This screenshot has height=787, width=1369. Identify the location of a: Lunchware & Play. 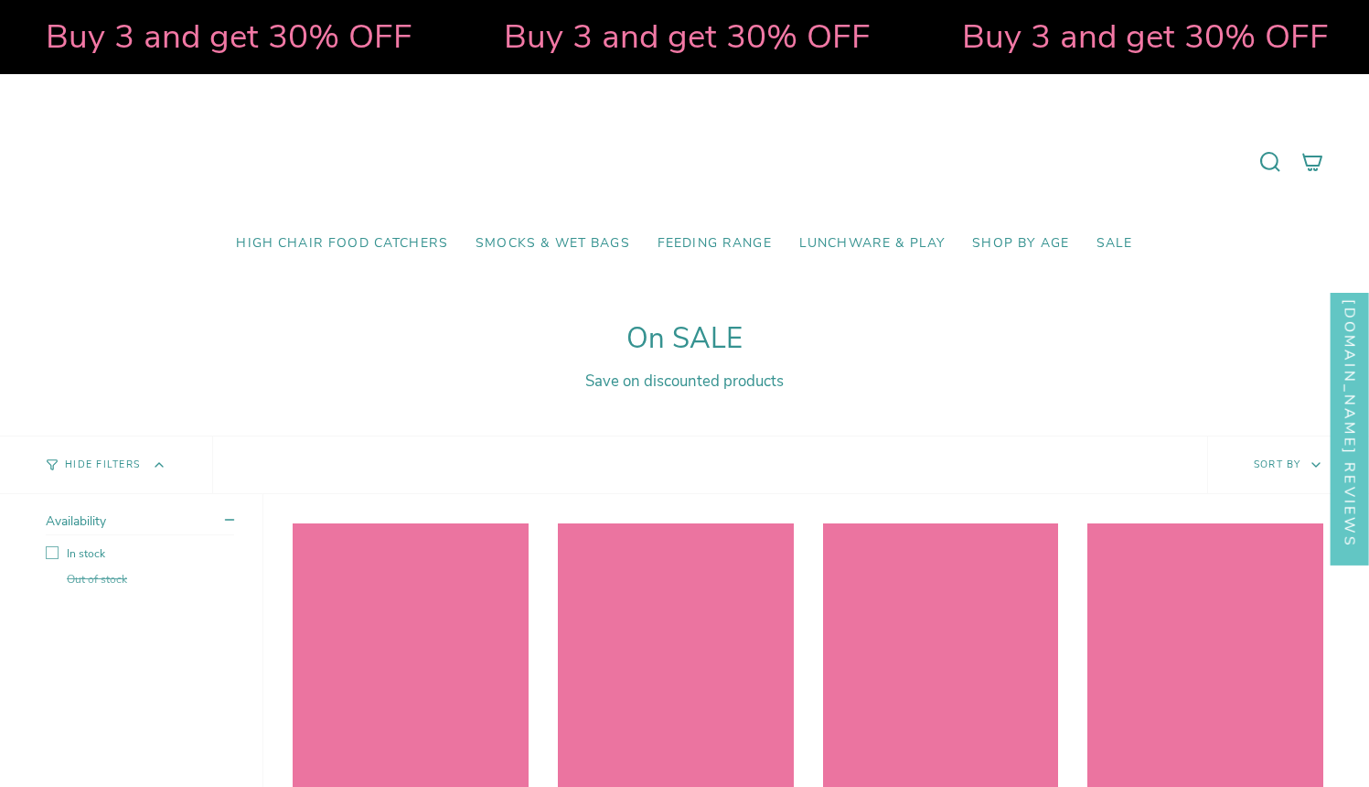
(872, 243).